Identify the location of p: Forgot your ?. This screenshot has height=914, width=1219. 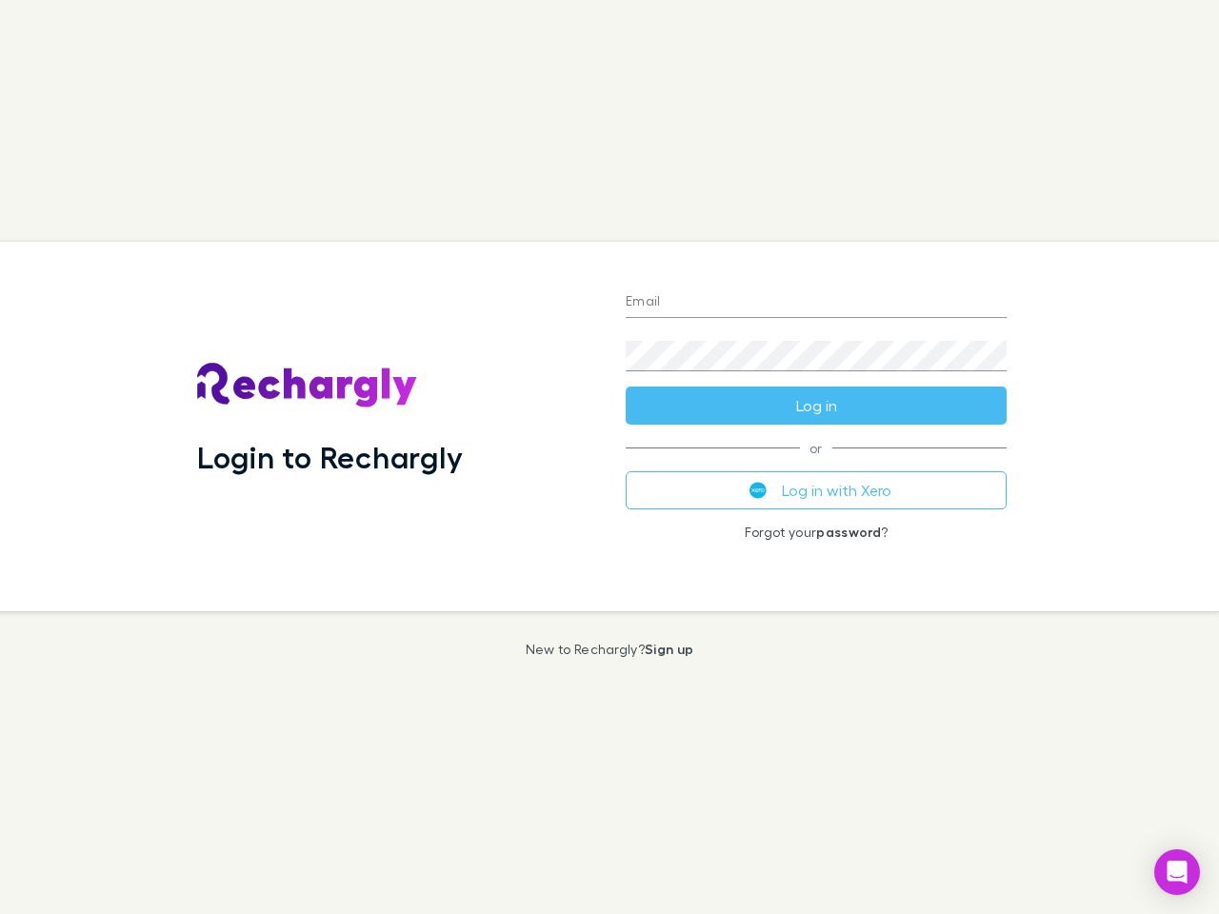
(816, 532).